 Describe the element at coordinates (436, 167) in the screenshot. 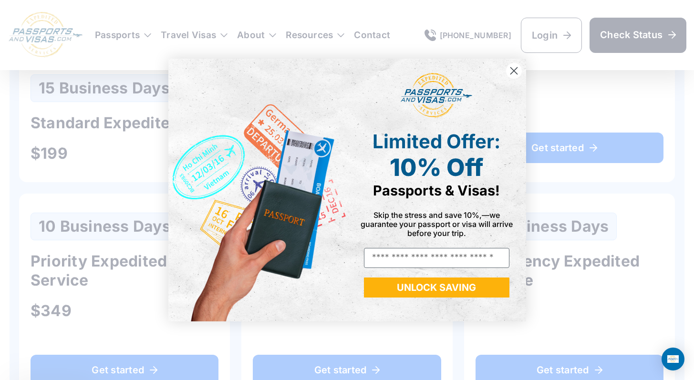

I see `span: 10% Off` at that location.